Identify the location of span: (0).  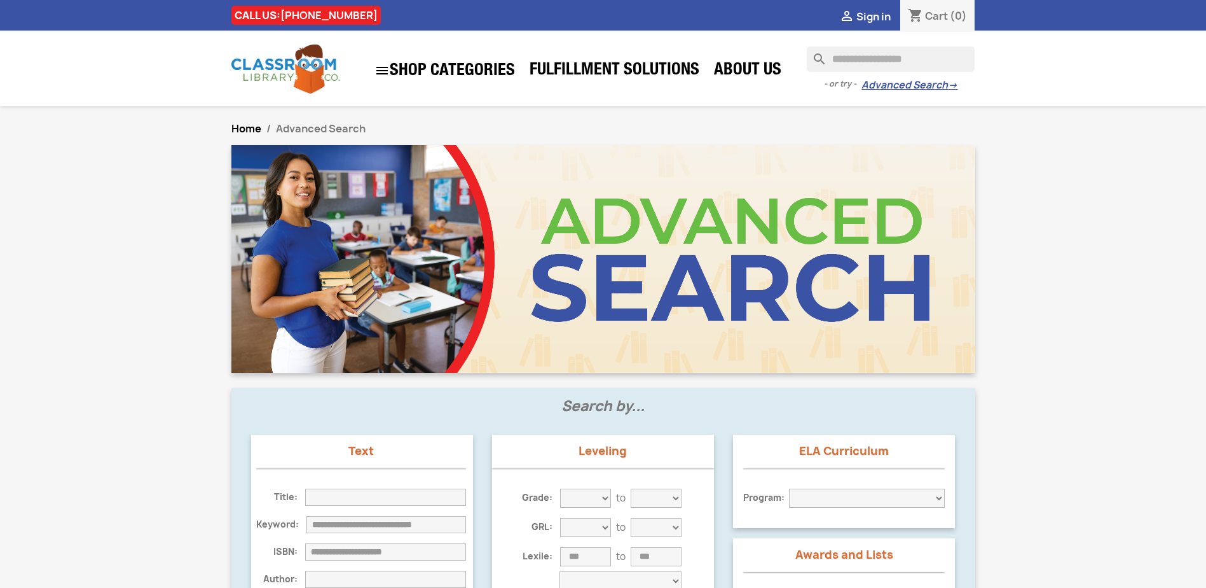
(958, 16).